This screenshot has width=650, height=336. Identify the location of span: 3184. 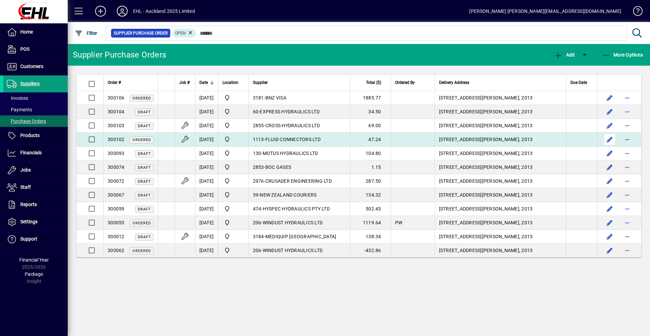
(258, 237).